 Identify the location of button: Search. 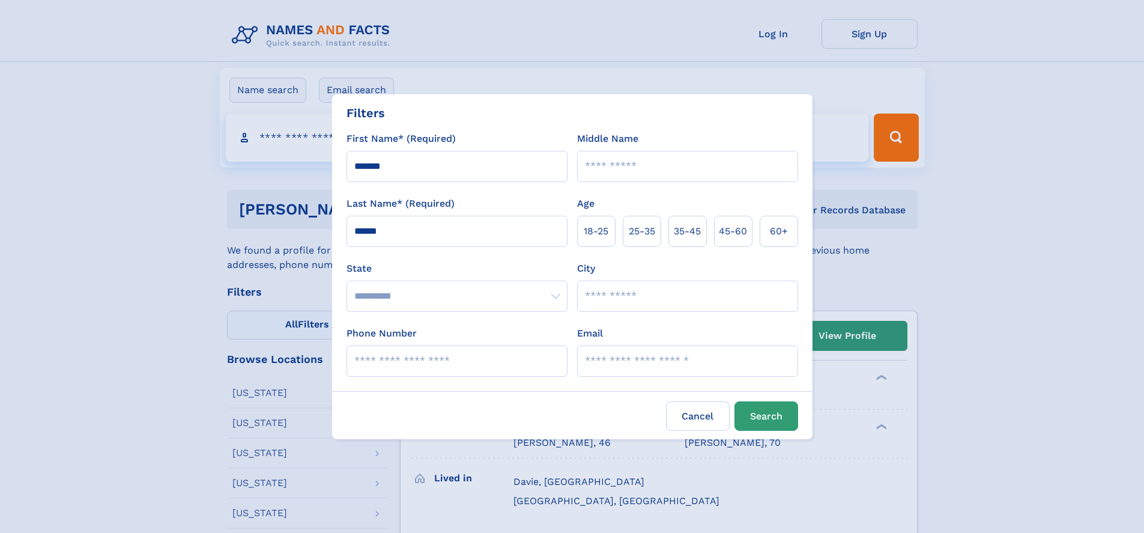
(767, 416).